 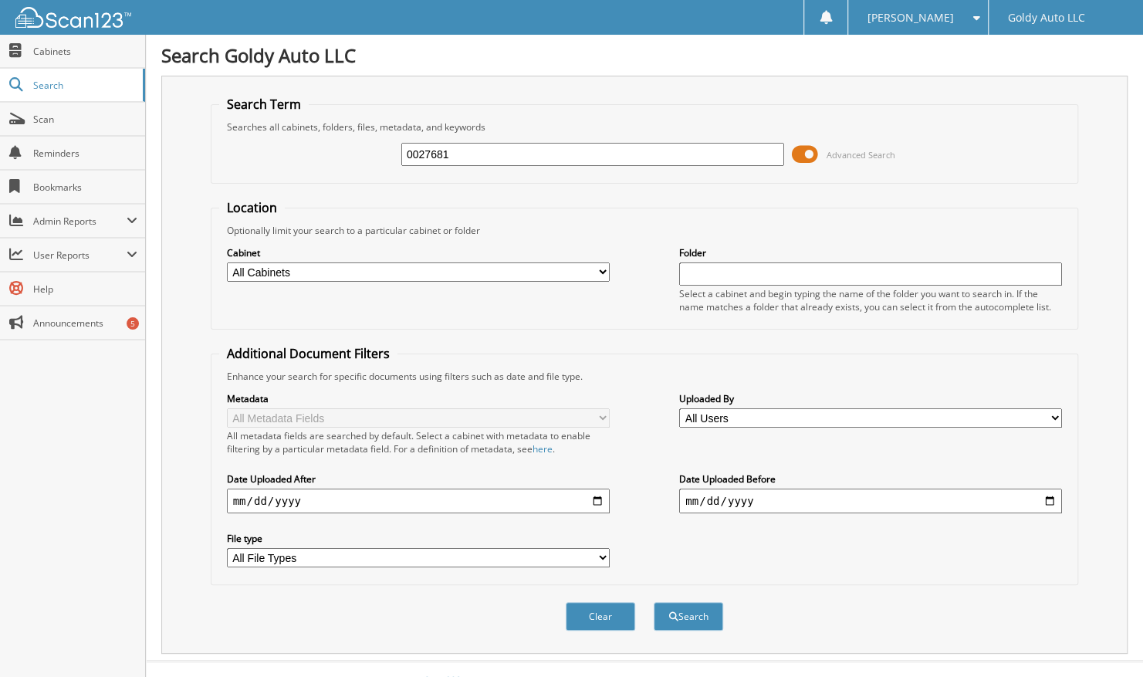 I want to click on div: 5, so click(x=133, y=323).